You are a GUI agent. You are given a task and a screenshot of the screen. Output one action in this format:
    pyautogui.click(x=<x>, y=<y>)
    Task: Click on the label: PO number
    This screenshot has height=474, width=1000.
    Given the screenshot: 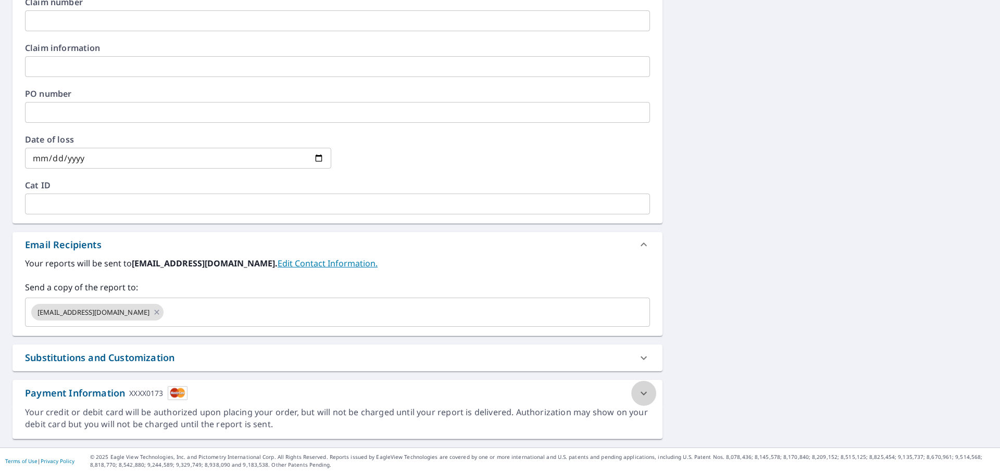 What is the action you would take?
    pyautogui.click(x=337, y=94)
    